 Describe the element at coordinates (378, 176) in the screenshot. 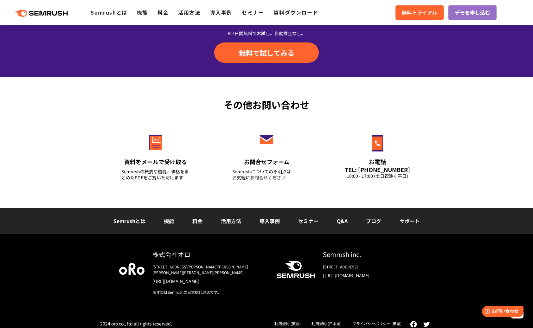

I see `div: 10:00 - 17:00 (土日祝除く平日)` at that location.